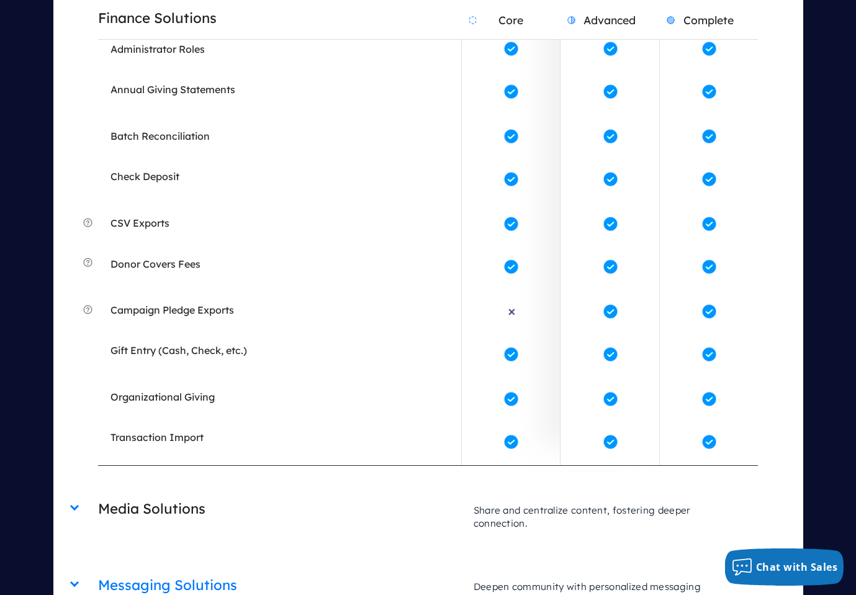  Describe the element at coordinates (709, 20) in the screenshot. I see `h2: Complete` at that location.